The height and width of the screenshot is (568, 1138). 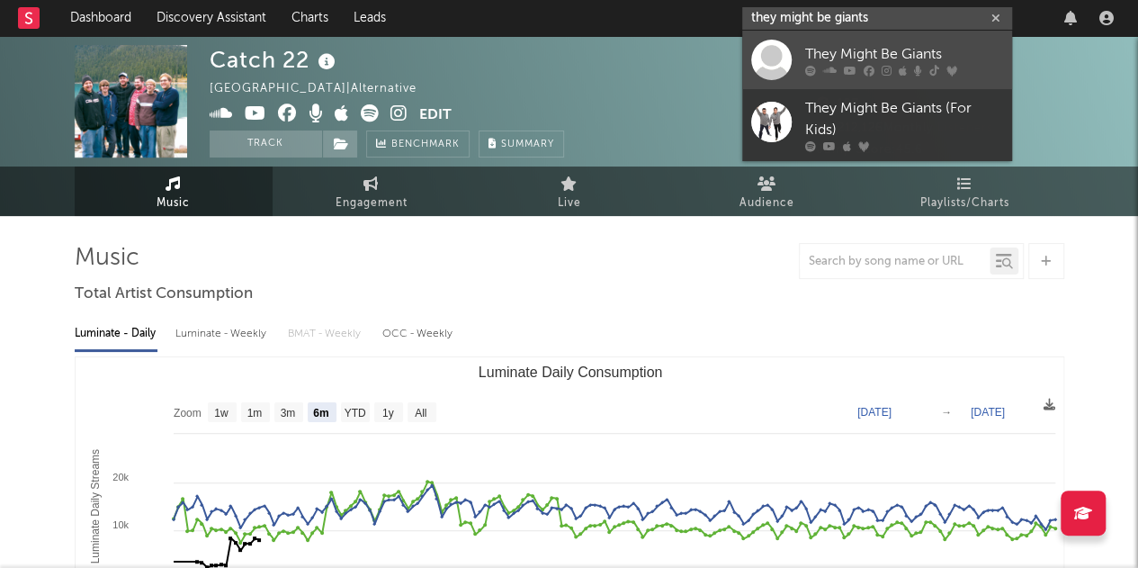 I want to click on a: Music, so click(x=174, y=191).